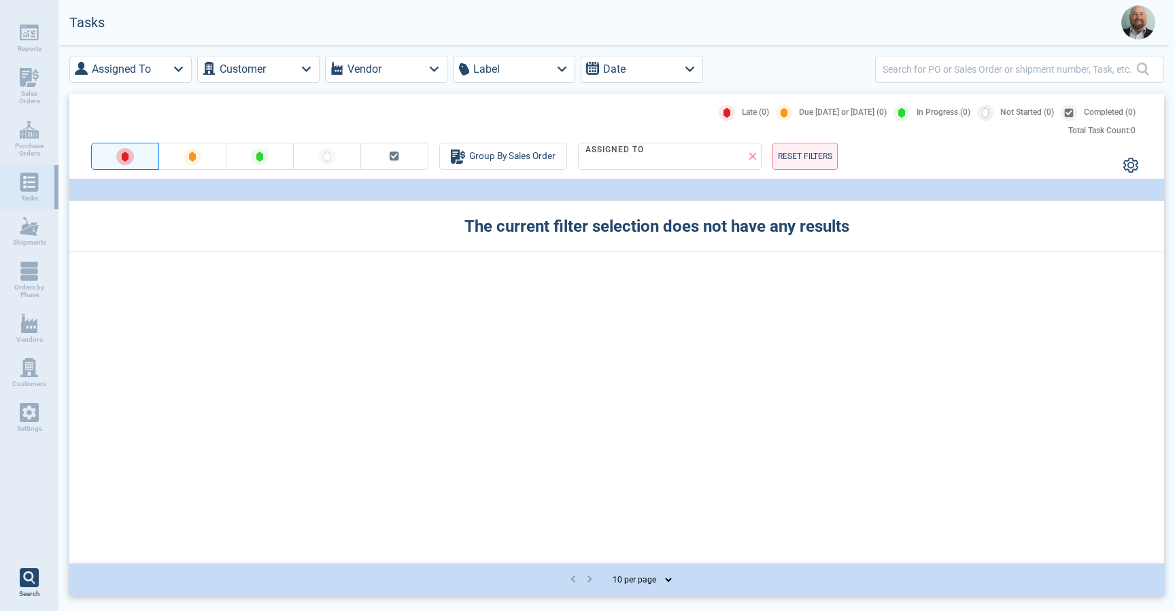  What do you see at coordinates (121, 69) in the screenshot?
I see `label: Assigned To` at bounding box center [121, 69].